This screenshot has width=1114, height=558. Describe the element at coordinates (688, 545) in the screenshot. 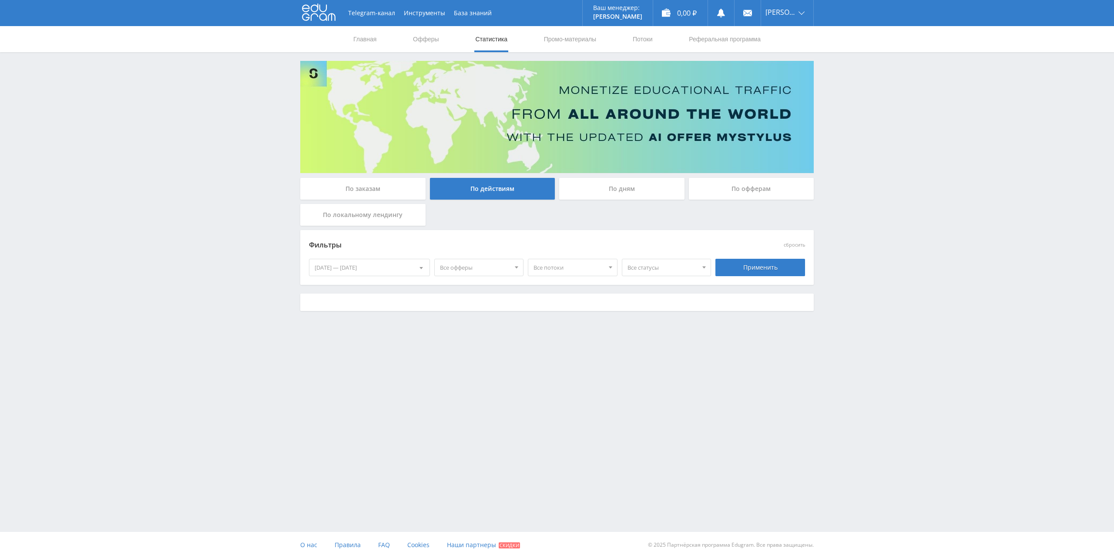

I see `div: © 2025 Партнёрская программа Edugram. Все права защищены.` at that location.